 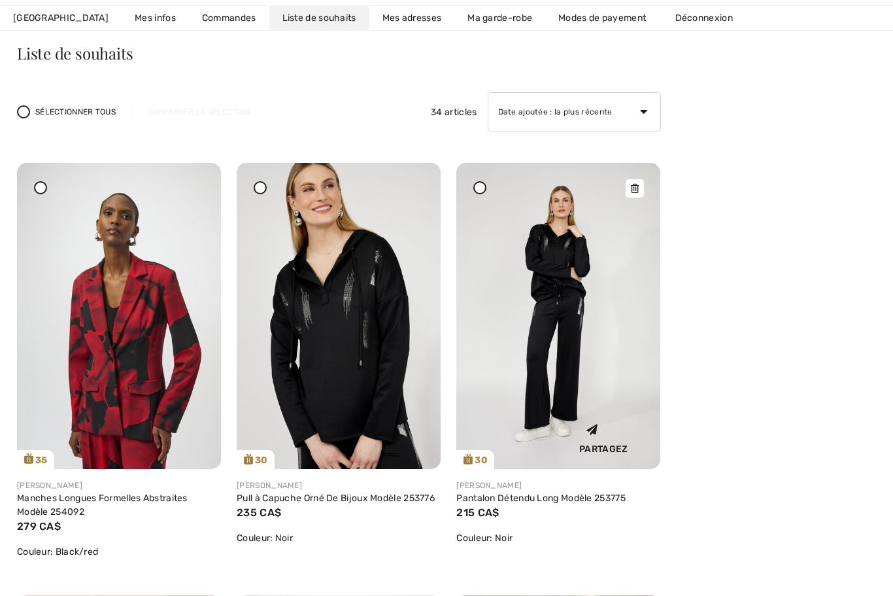 I want to click on a: Manches Longues Formelles Abstraites Modèle 254092, so click(x=102, y=505).